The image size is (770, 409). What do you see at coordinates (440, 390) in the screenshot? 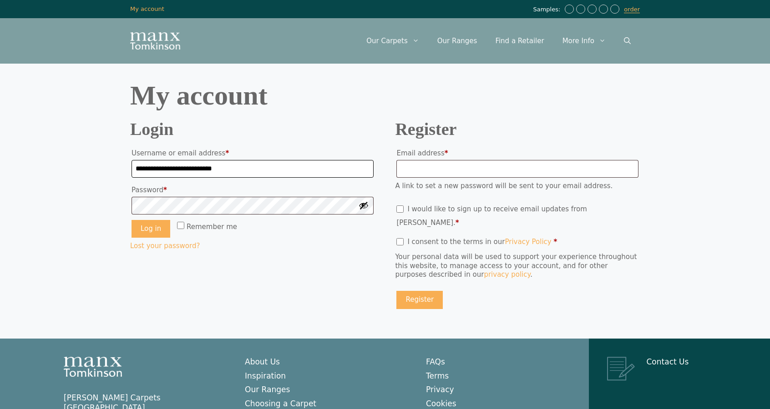
I see `a: Privacy` at bounding box center [440, 390].